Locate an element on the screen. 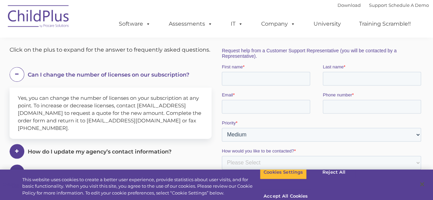  button: Close is located at coordinates (422, 184).